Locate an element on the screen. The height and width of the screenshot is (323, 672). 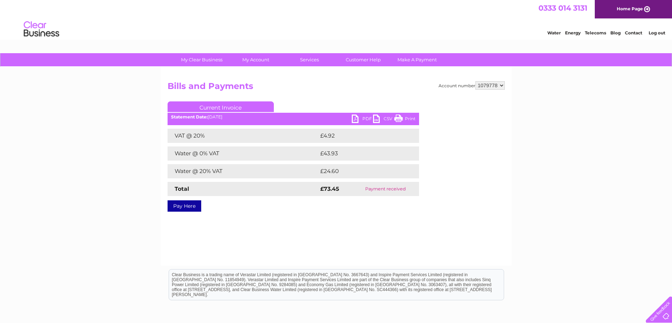
a: Log out is located at coordinates (657, 33).